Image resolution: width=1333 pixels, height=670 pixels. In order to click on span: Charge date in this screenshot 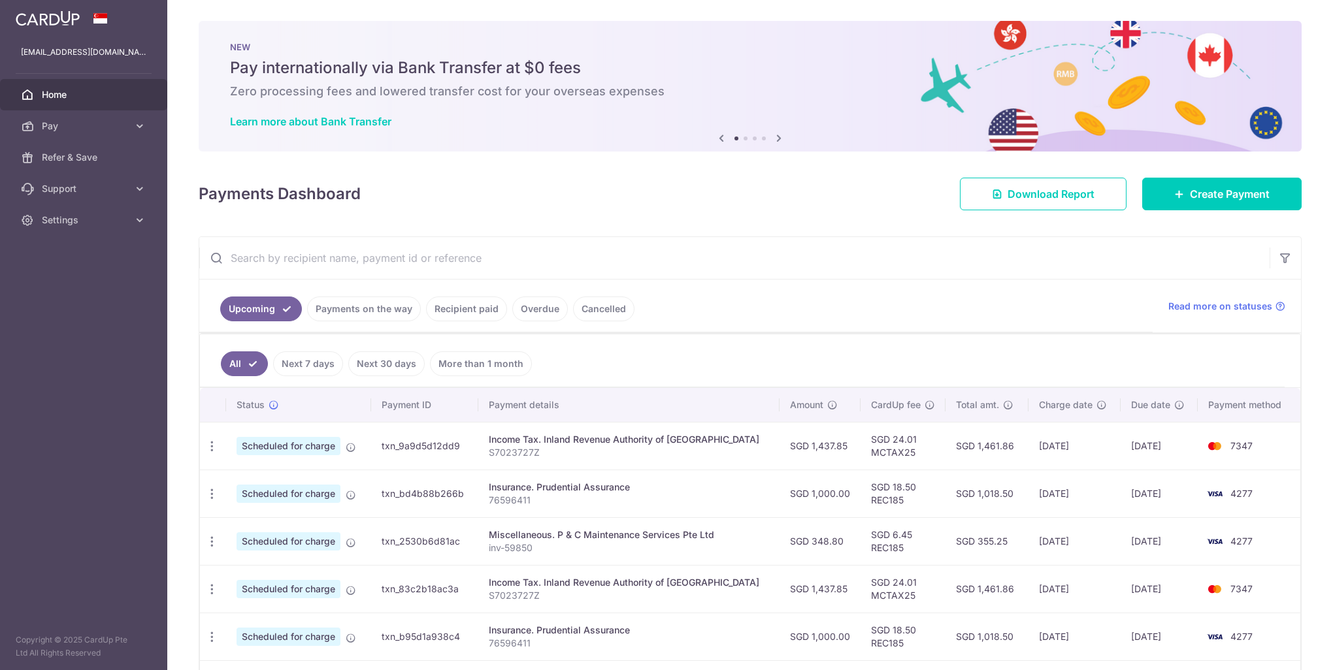, I will do `click(1065, 405)`.